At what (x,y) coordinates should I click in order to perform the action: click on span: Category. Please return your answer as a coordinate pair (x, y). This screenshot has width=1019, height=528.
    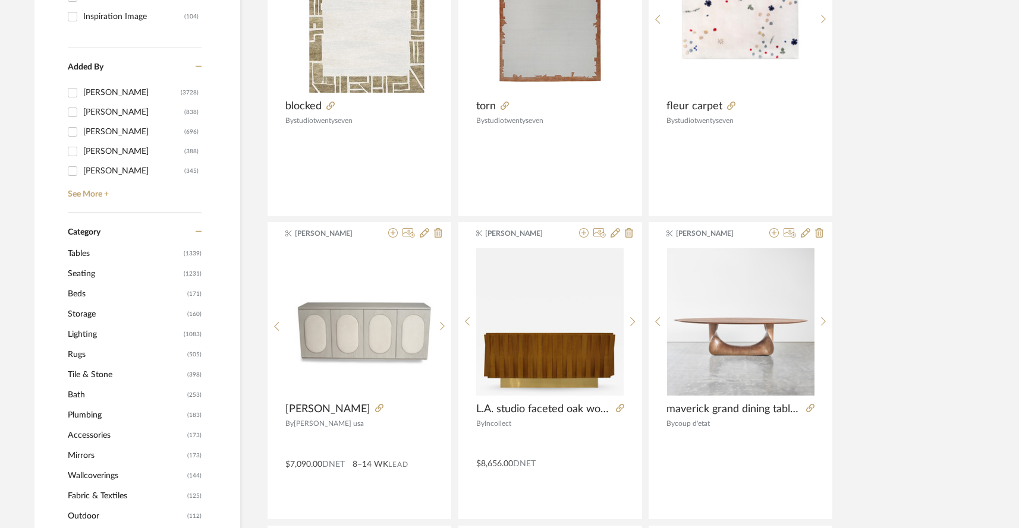
    Looking at the image, I should click on (84, 232).